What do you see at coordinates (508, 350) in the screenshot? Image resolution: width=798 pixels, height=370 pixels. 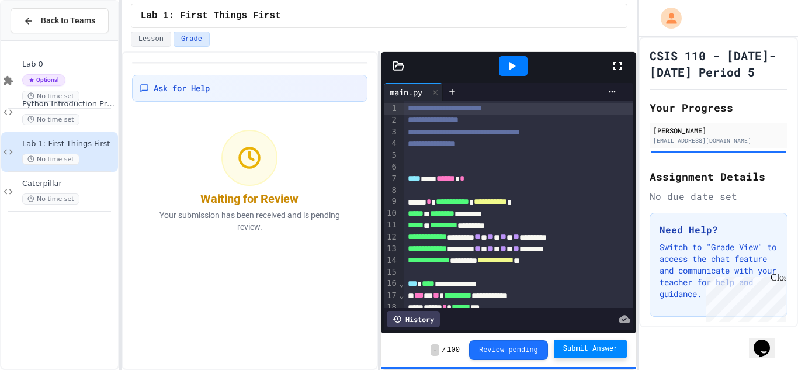 I see `button: Review pending` at bounding box center [508, 350].